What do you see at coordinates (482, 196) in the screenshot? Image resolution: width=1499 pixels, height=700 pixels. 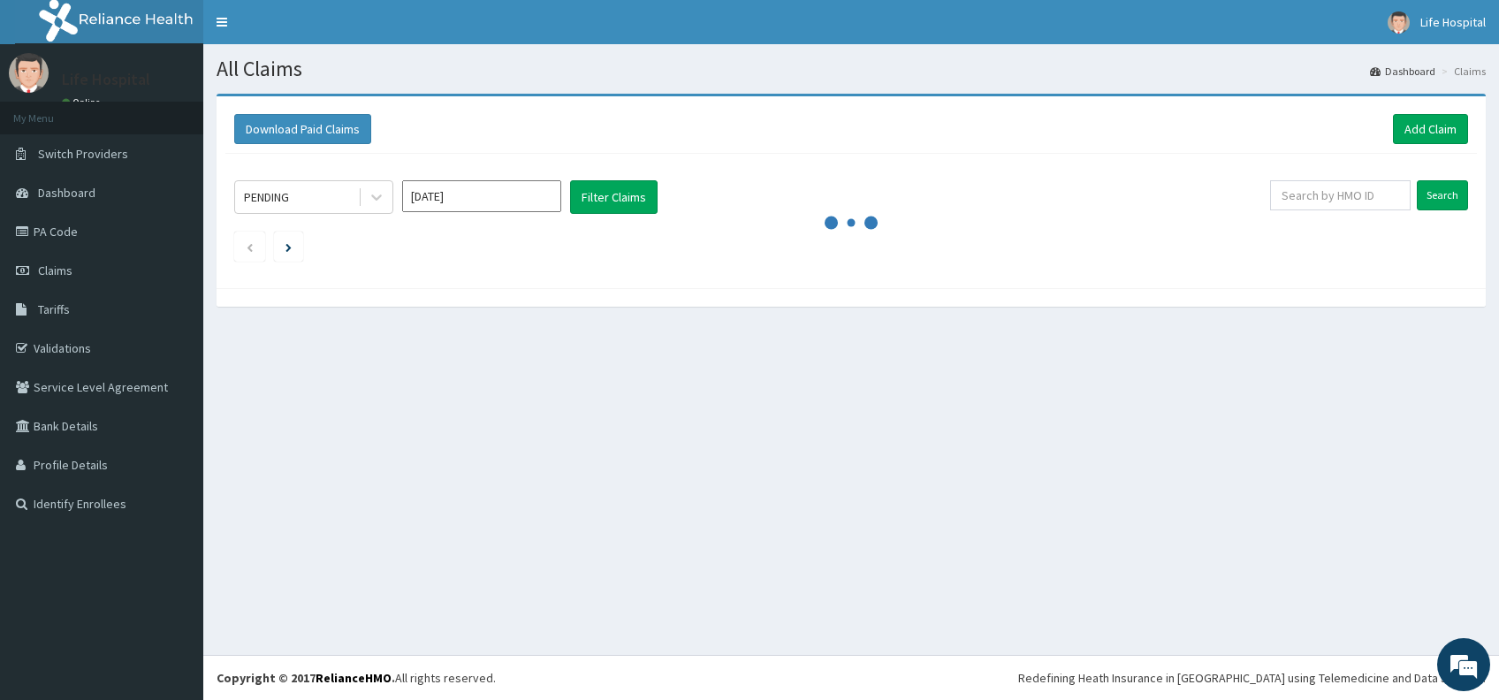 I see `input: Select Month and Year` at bounding box center [482, 196].